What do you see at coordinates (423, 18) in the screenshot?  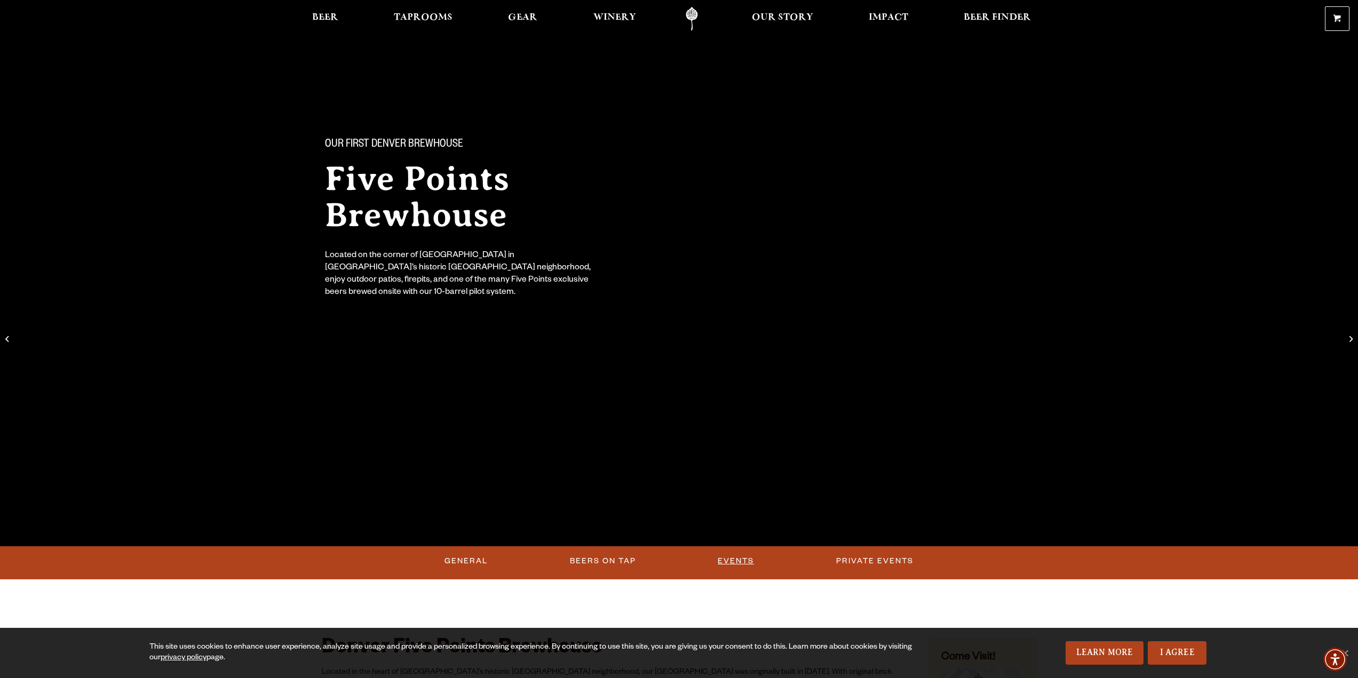 I see `span: Taprooms` at bounding box center [423, 18].